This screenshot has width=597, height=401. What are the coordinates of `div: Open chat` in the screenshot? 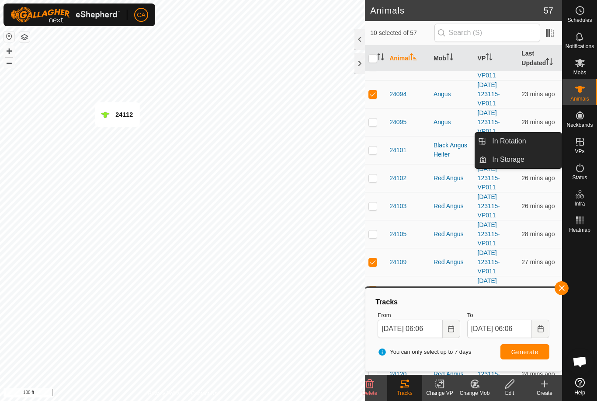 It's located at (580, 361).